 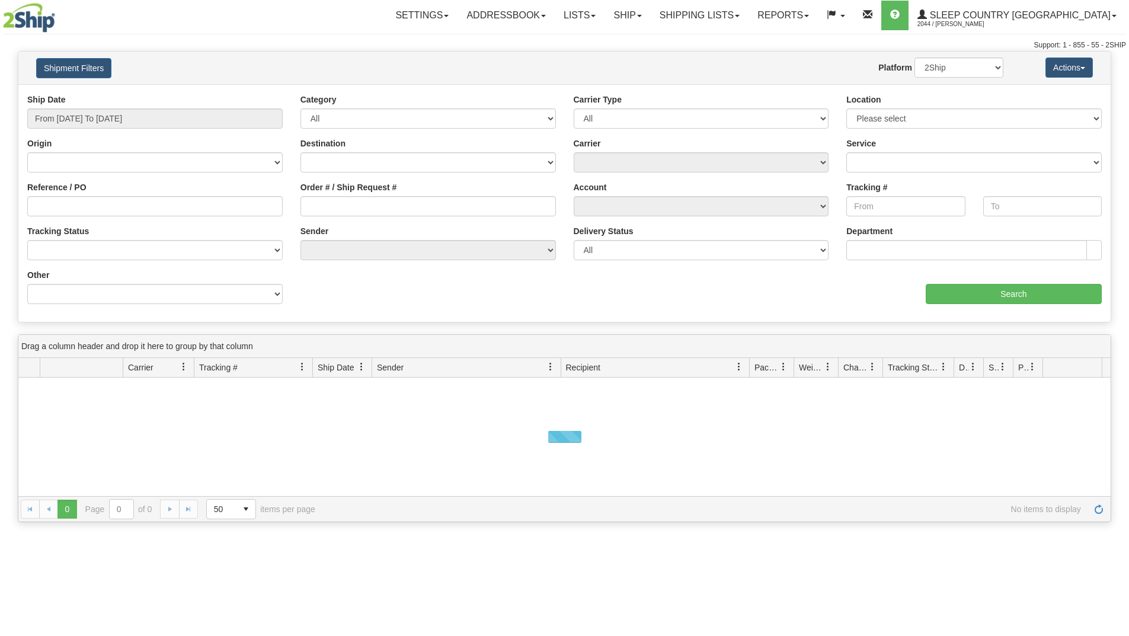 I want to click on span: Recipient, so click(x=583, y=367).